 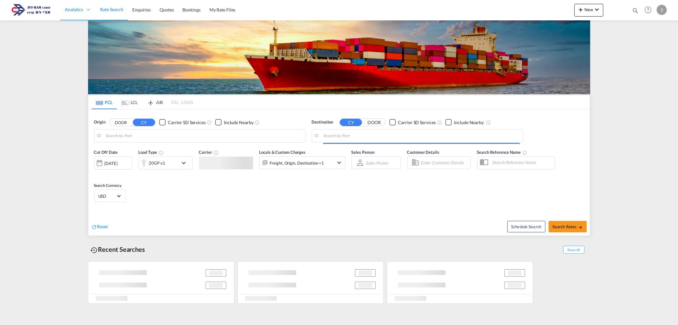 I want to click on md-tab-item: AIR, so click(x=155, y=102).